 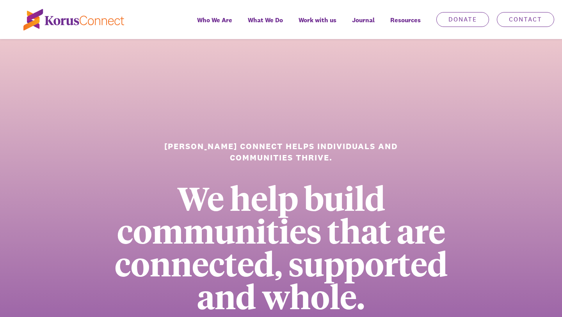 I want to click on img: korus-connect%2Fc5177985-88d5-491d-9cd7-4a1febad1357_logo.svg, so click(x=74, y=20).